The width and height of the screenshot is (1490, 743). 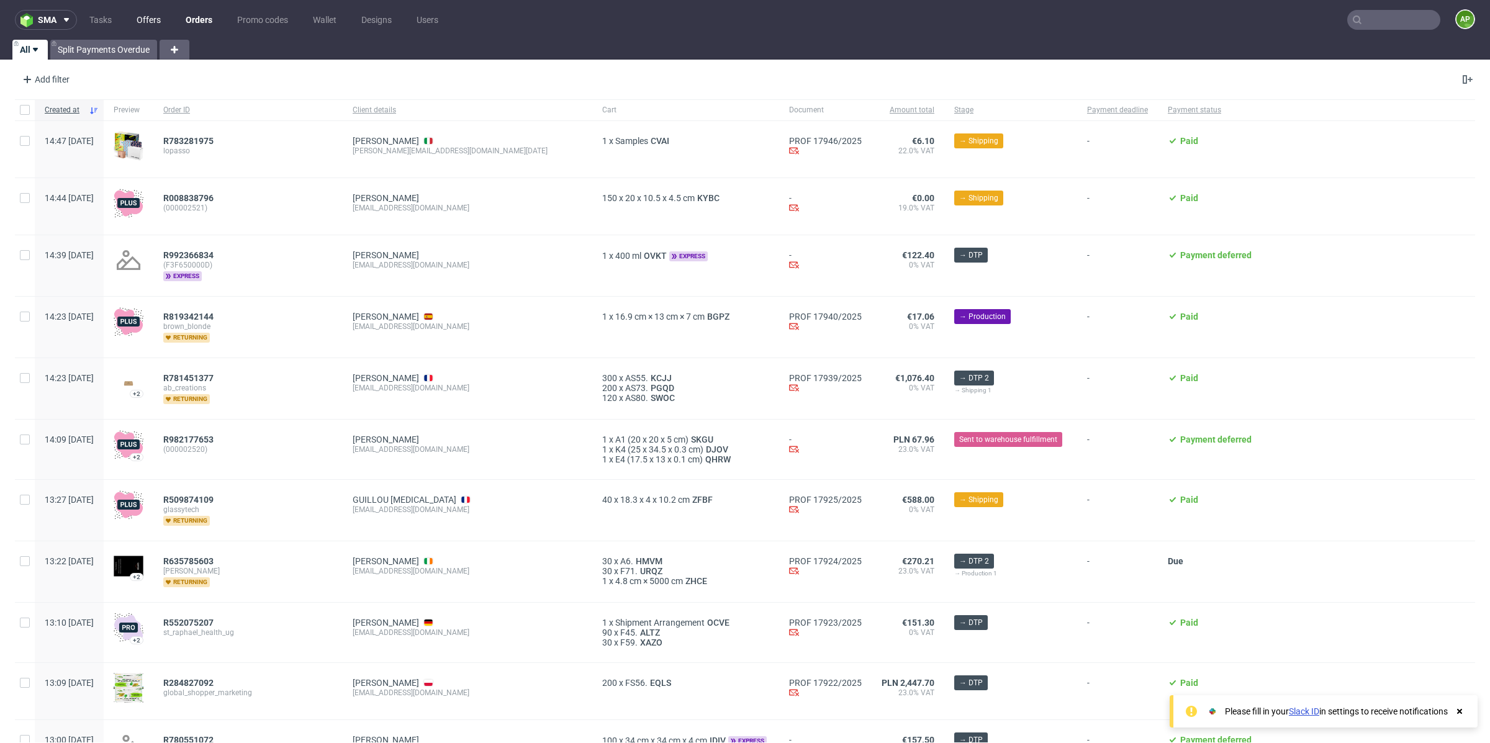 I want to click on span: Client details, so click(x=467, y=110).